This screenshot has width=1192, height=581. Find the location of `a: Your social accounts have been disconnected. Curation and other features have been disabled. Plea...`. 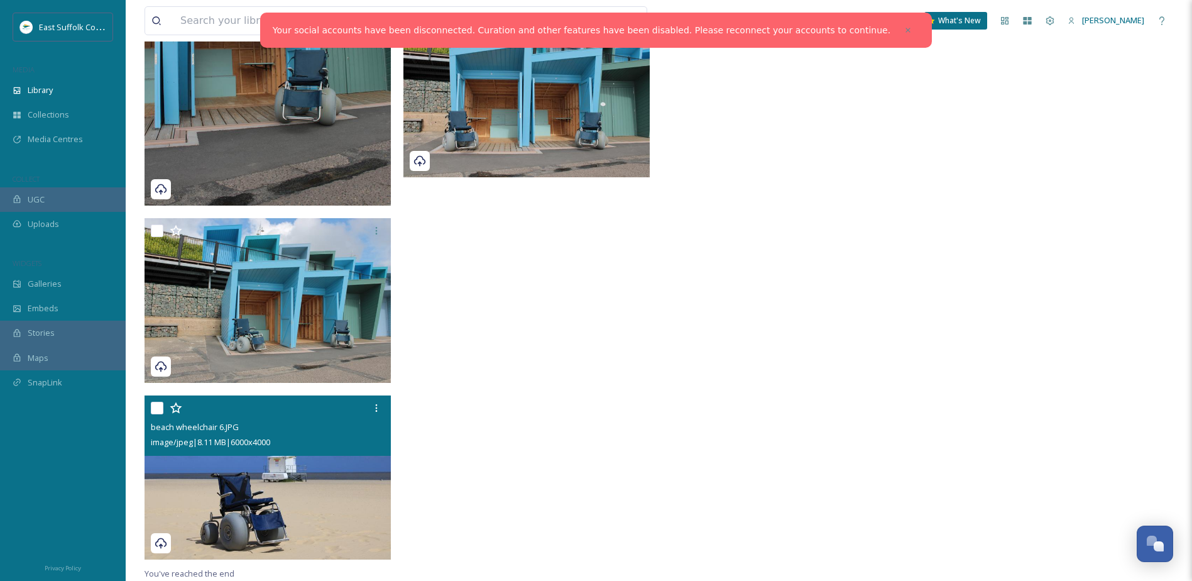

a: Your social accounts have been disconnected. Curation and other features have been disabled. Plea... is located at coordinates (581, 30).